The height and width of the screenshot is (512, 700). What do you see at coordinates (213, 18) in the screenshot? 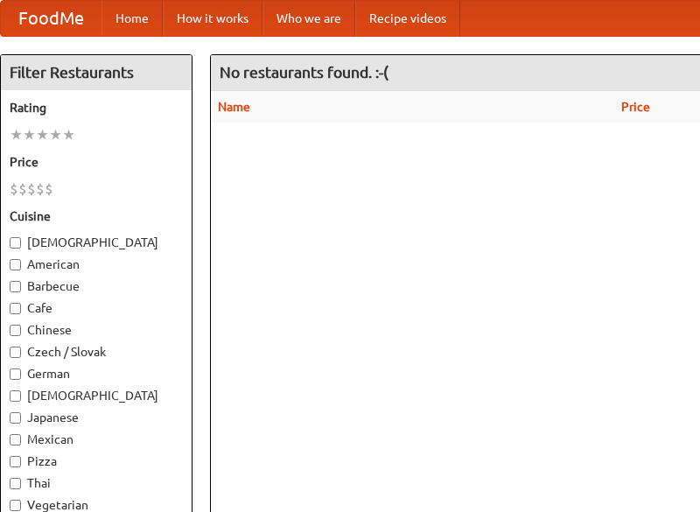
I see `a: How it works` at bounding box center [213, 18].